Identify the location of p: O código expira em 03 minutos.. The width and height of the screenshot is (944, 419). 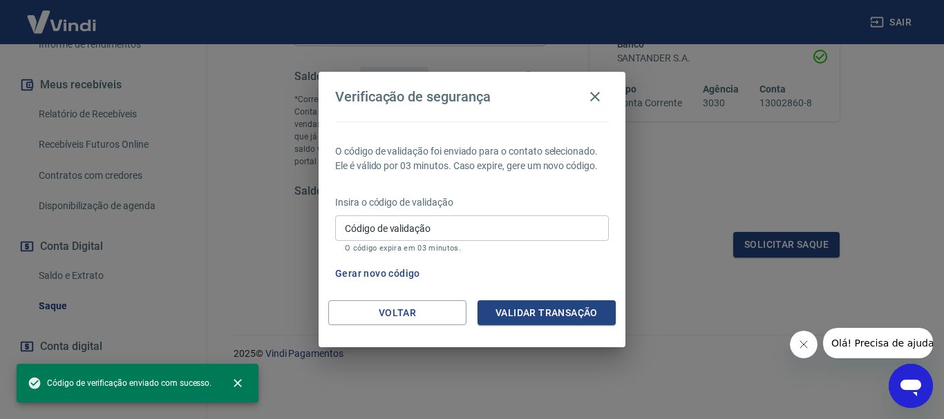
(472, 248).